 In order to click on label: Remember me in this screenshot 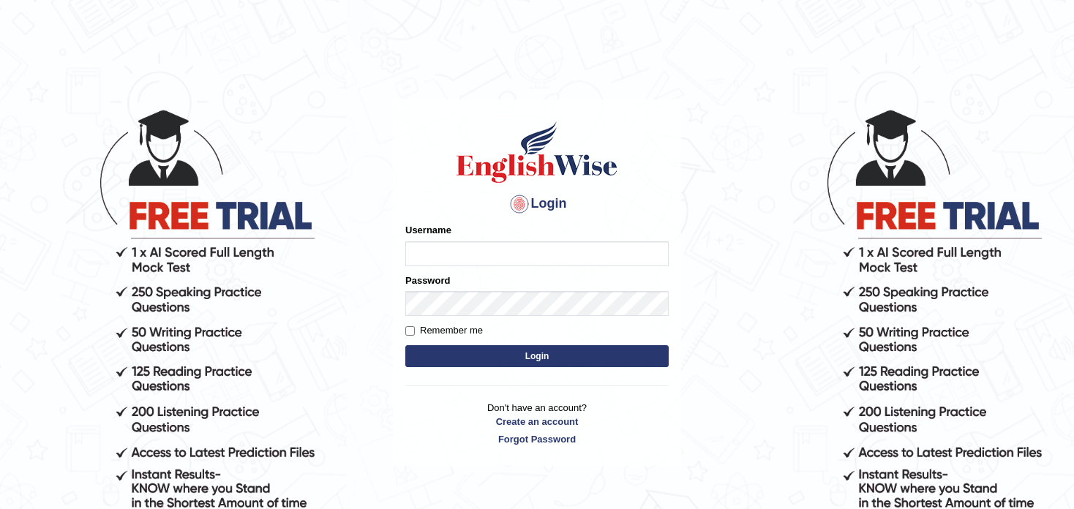, I will do `click(444, 331)`.